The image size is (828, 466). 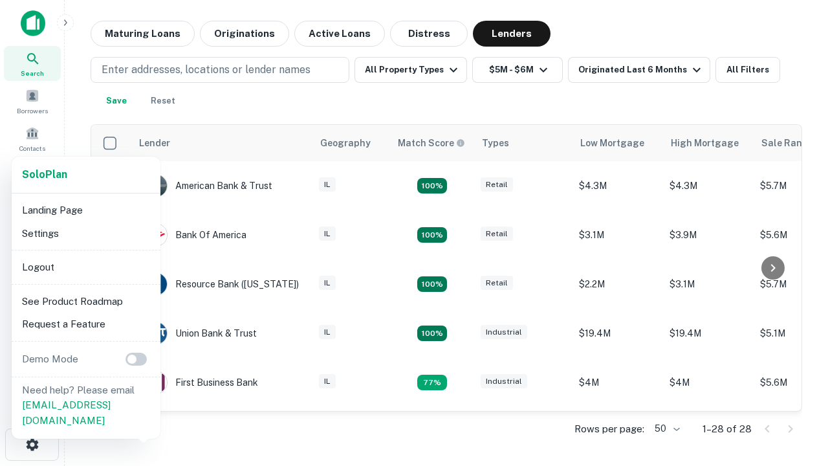 I want to click on li: See Product Roadmap, so click(x=86, y=302).